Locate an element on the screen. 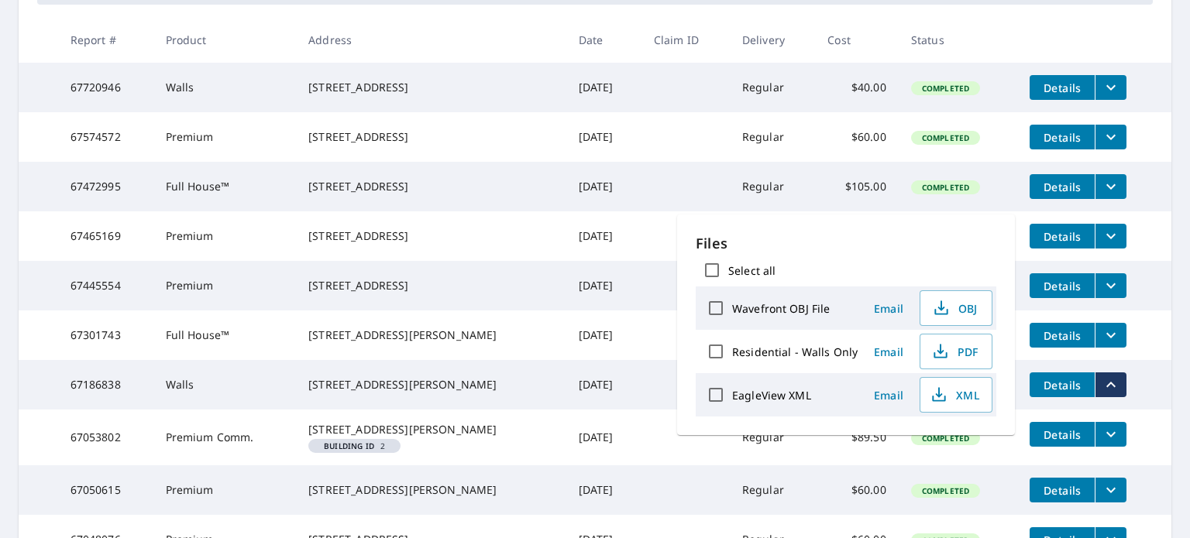 Image resolution: width=1190 pixels, height=538 pixels. td: 67720946 is located at coordinates (105, 88).